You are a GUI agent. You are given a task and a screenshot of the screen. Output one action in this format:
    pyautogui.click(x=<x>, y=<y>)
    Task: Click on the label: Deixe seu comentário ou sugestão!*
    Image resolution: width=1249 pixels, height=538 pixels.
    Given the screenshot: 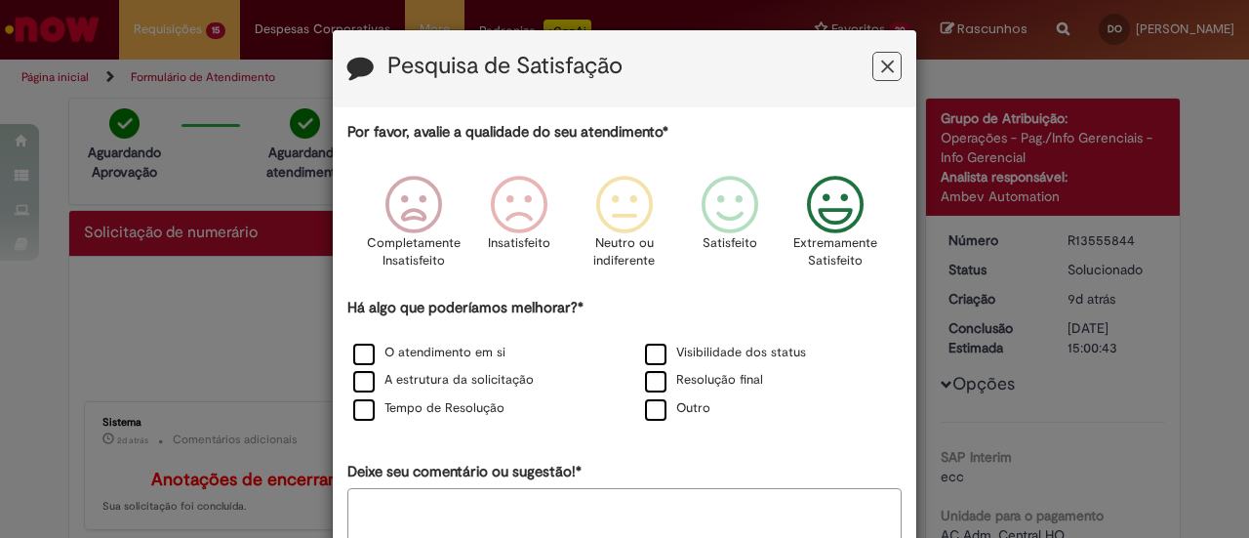 What is the action you would take?
    pyautogui.click(x=464, y=471)
    